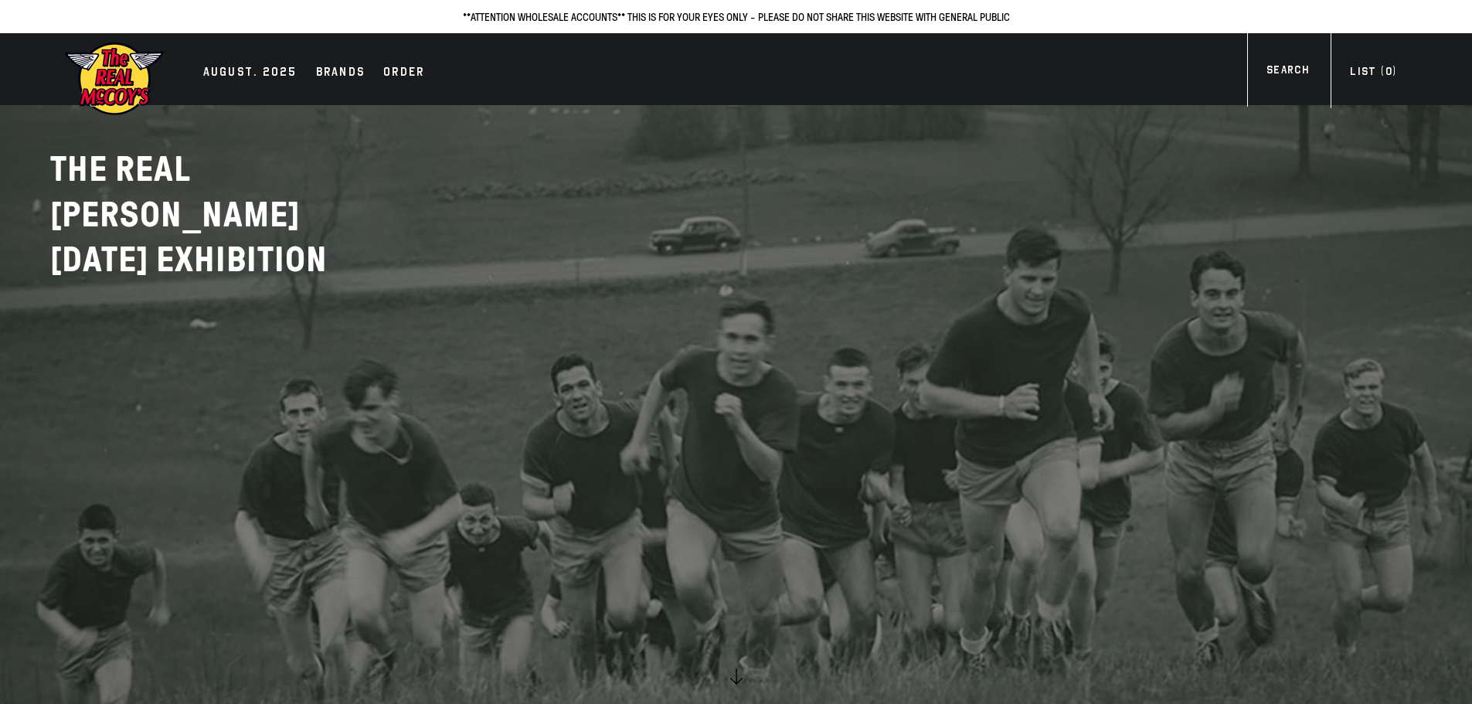  I want to click on p: **ATTENTION WHOLESALE ACCOUNTS** THIS IS FOR YOUR EYES ONLY - PLEASE DO NOT SHARE THIS WEBSITE WI..., so click(735, 16).